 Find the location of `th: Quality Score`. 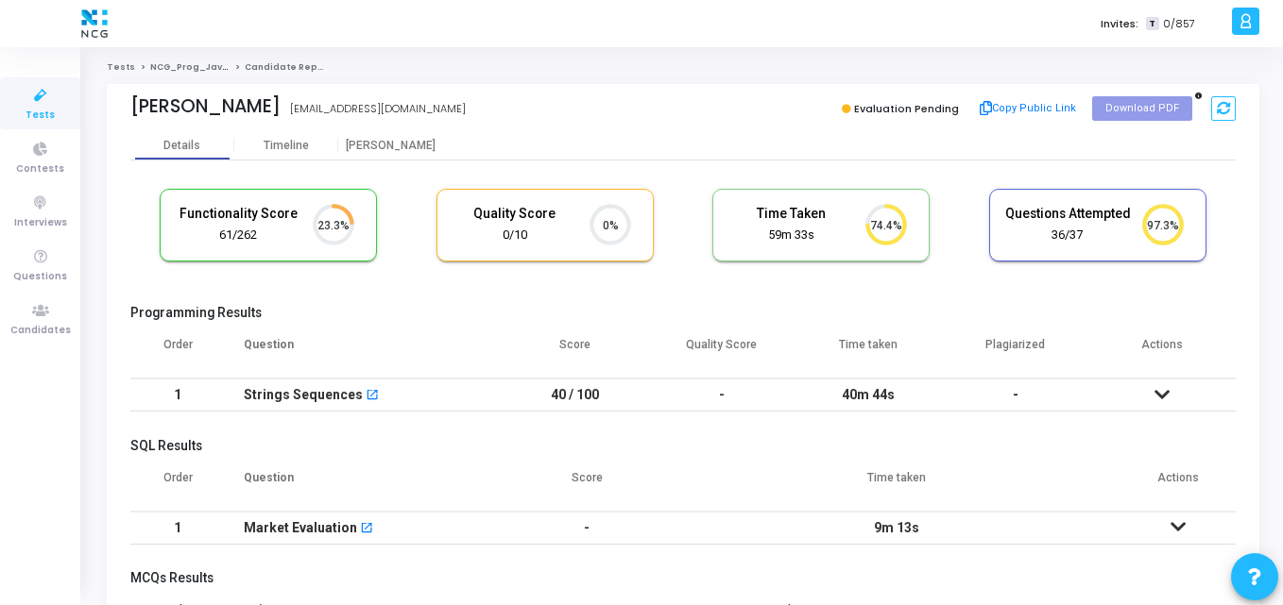

th: Quality Score is located at coordinates (722, 352).